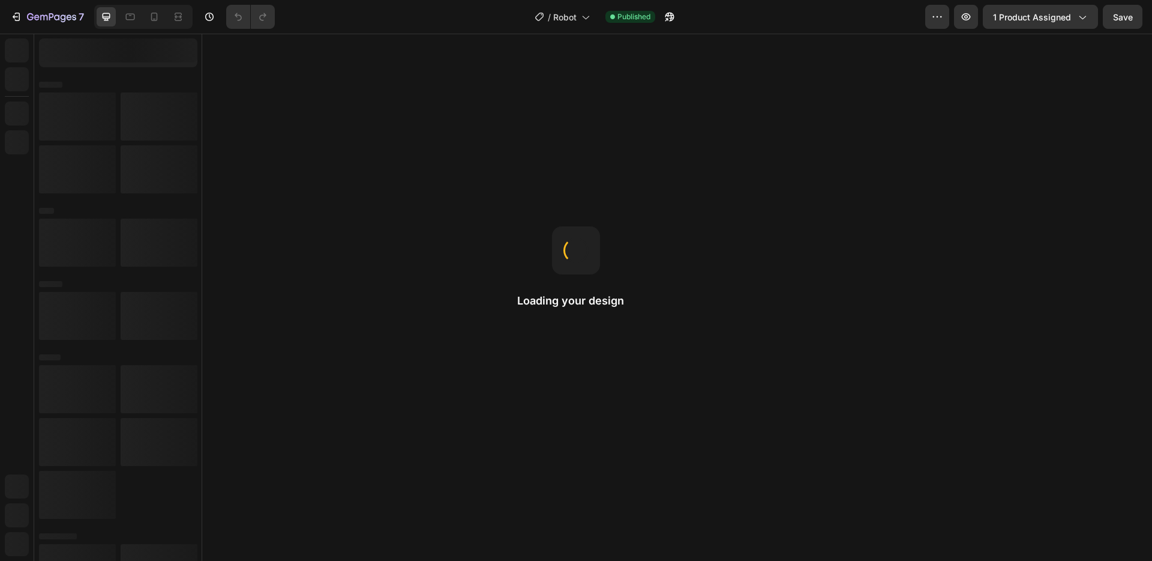  What do you see at coordinates (81, 17) in the screenshot?
I see `p: 7` at bounding box center [81, 17].